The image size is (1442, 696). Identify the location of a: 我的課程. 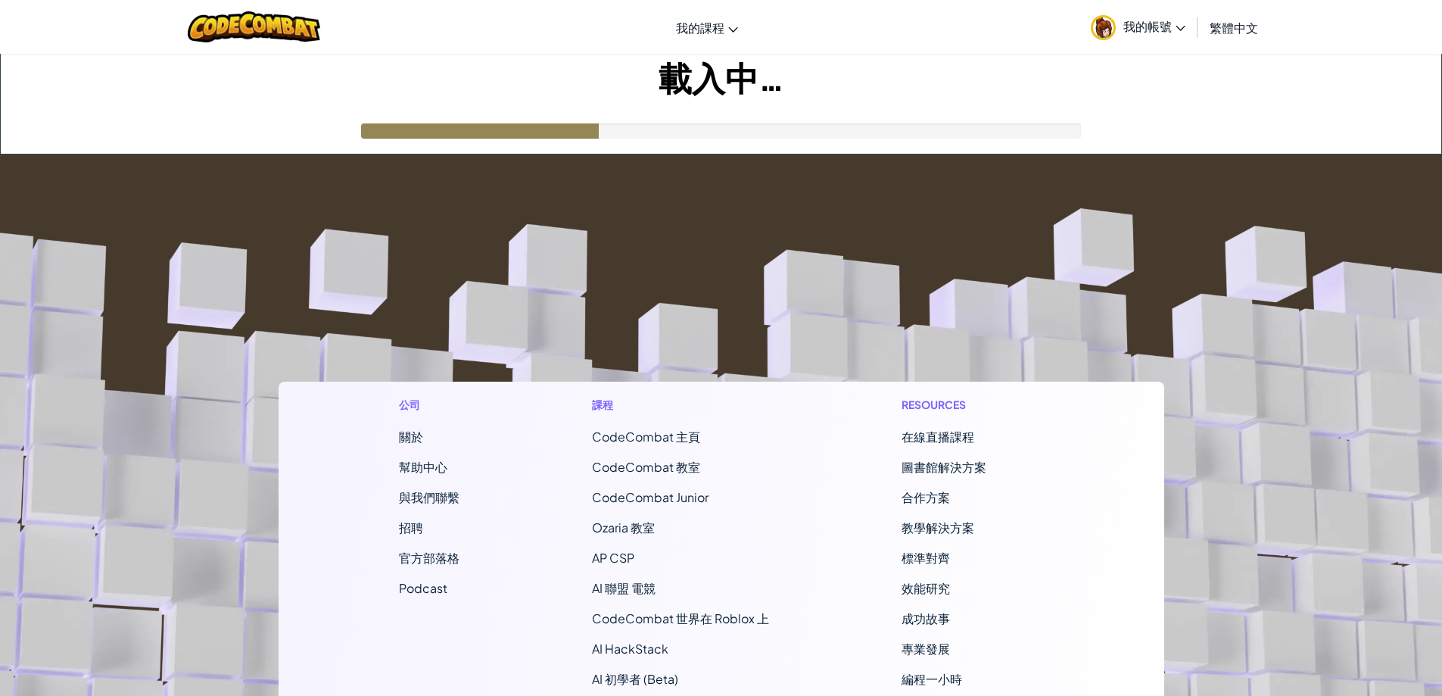
(707, 27).